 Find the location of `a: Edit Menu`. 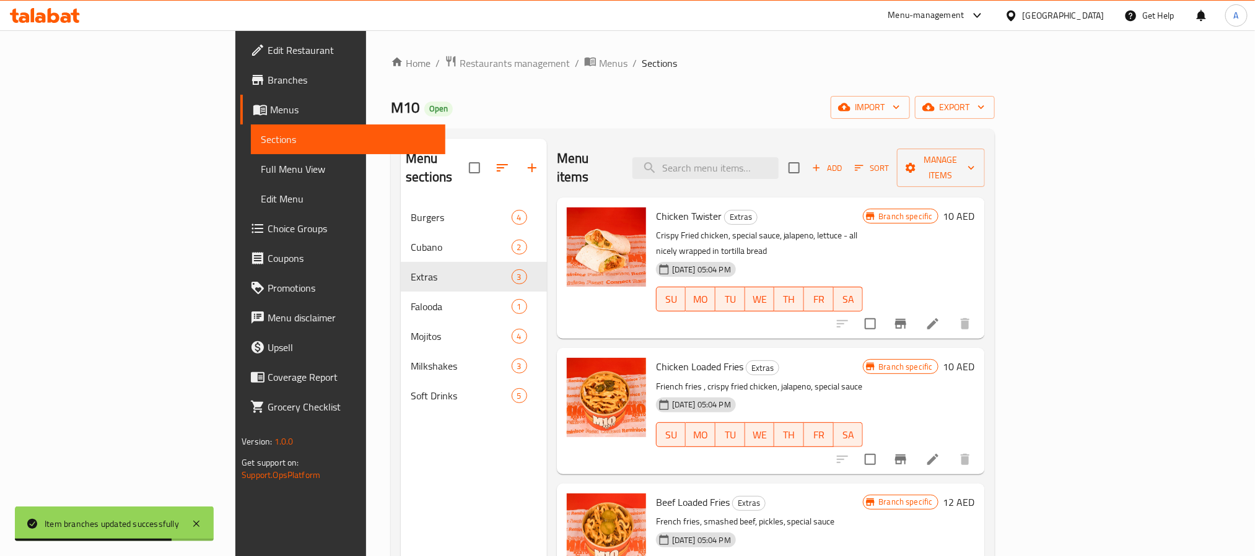

a: Edit Menu is located at coordinates (347, 199).